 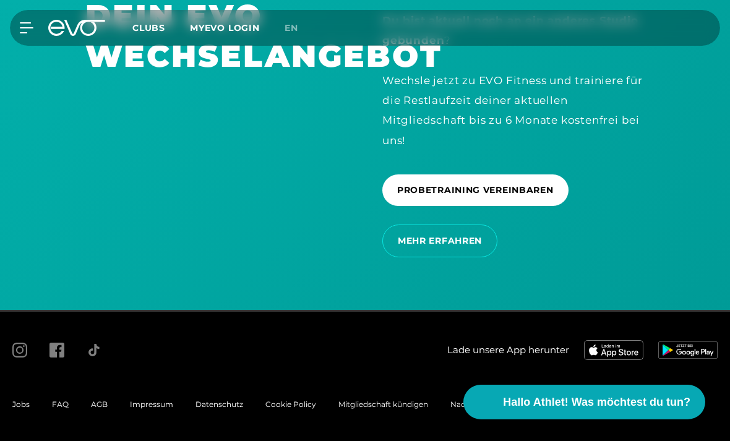 What do you see at coordinates (161, 27) in the screenshot?
I see `a: Clubs` at bounding box center [161, 27].